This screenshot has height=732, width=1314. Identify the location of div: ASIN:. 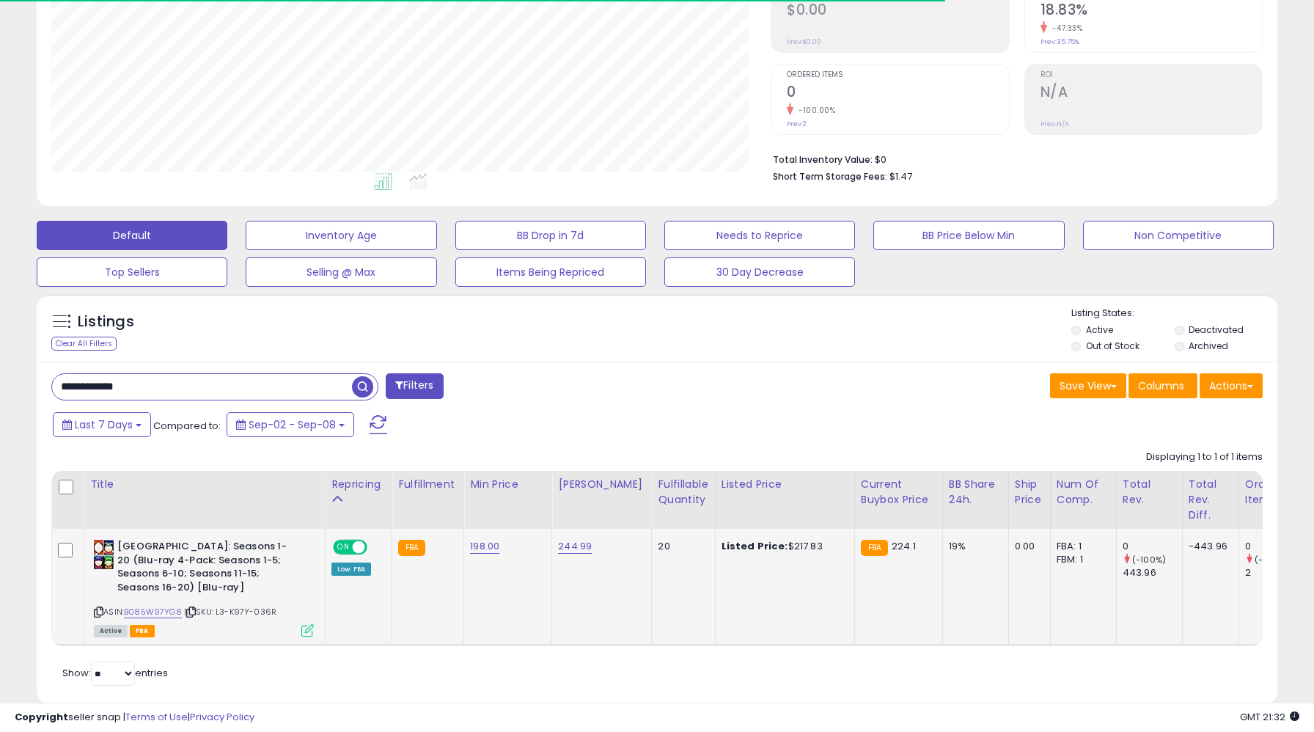
(204, 587).